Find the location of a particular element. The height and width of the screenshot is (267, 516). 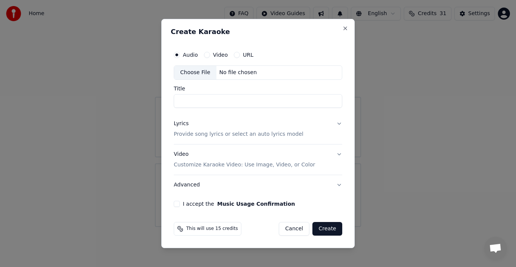

div: Choose File is located at coordinates (195, 73).